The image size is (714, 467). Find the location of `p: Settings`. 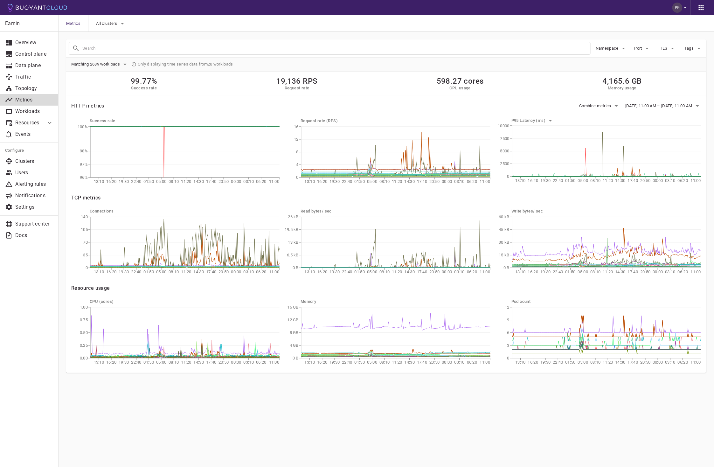

p: Settings is located at coordinates (34, 207).